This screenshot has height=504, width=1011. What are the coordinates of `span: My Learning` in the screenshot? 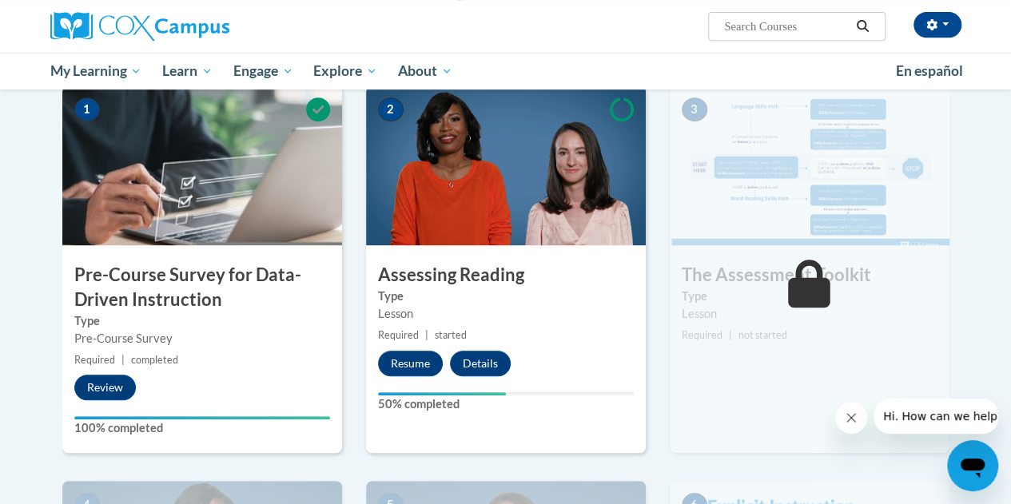 It's located at (95, 71).